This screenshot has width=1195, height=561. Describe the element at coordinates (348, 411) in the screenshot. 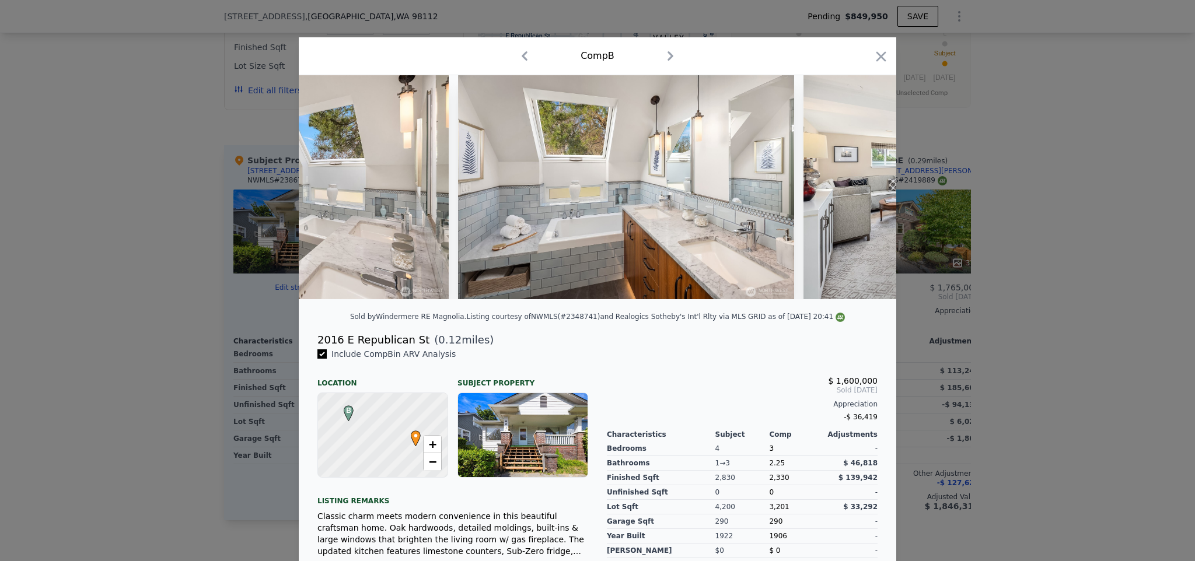

I see `span: B` at that location.